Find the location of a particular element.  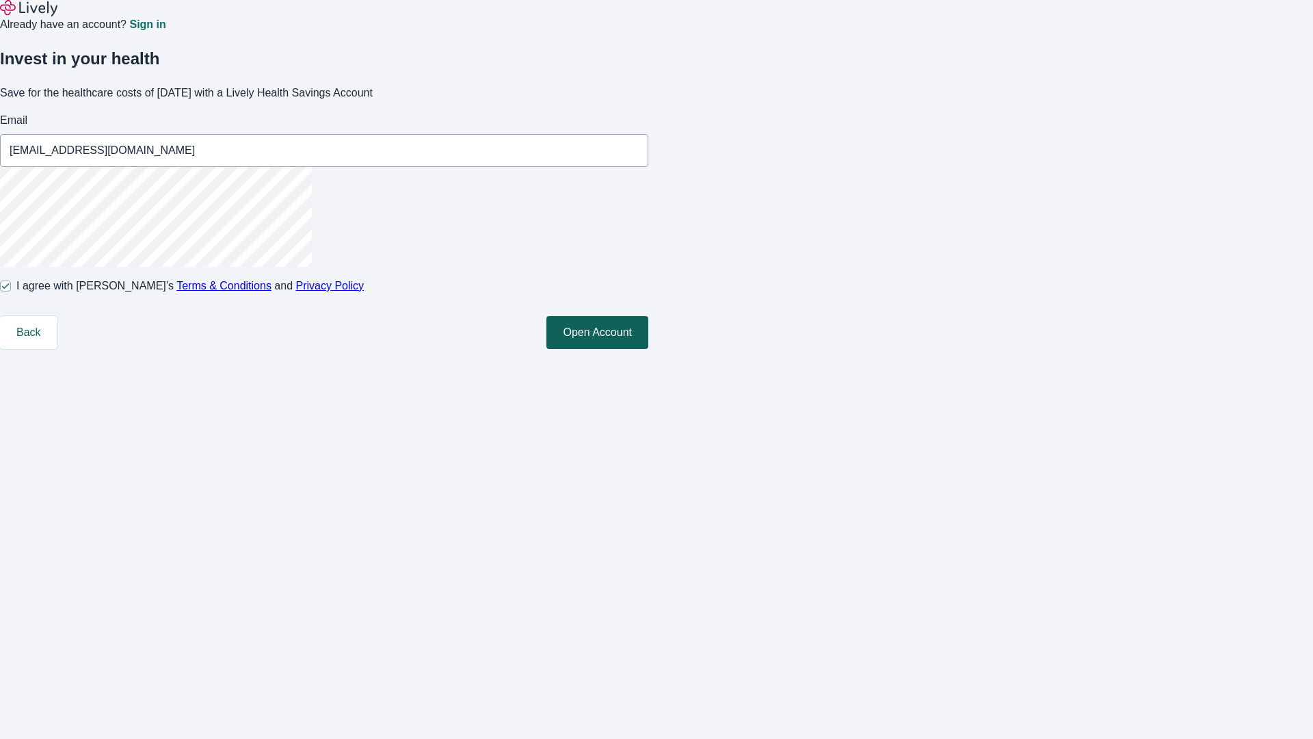

a: Privacy Policy is located at coordinates (330, 285).